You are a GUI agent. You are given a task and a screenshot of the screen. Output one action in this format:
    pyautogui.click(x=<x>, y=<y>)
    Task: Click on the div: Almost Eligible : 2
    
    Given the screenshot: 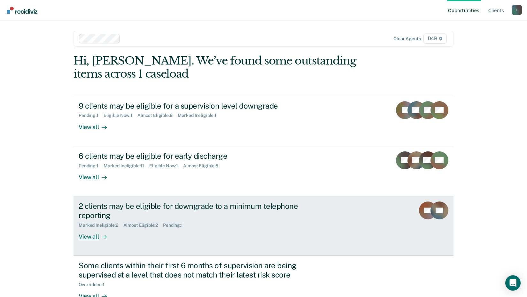 What is the action you would take?
    pyautogui.click(x=143, y=225)
    